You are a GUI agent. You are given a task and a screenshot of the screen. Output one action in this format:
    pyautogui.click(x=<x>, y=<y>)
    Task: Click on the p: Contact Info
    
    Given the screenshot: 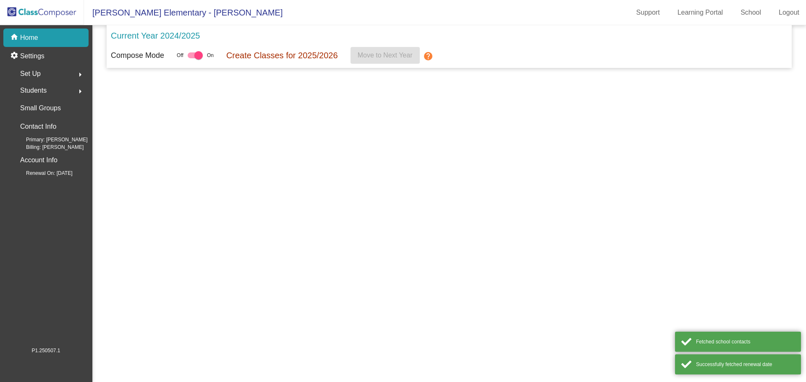 What is the action you would take?
    pyautogui.click(x=38, y=127)
    